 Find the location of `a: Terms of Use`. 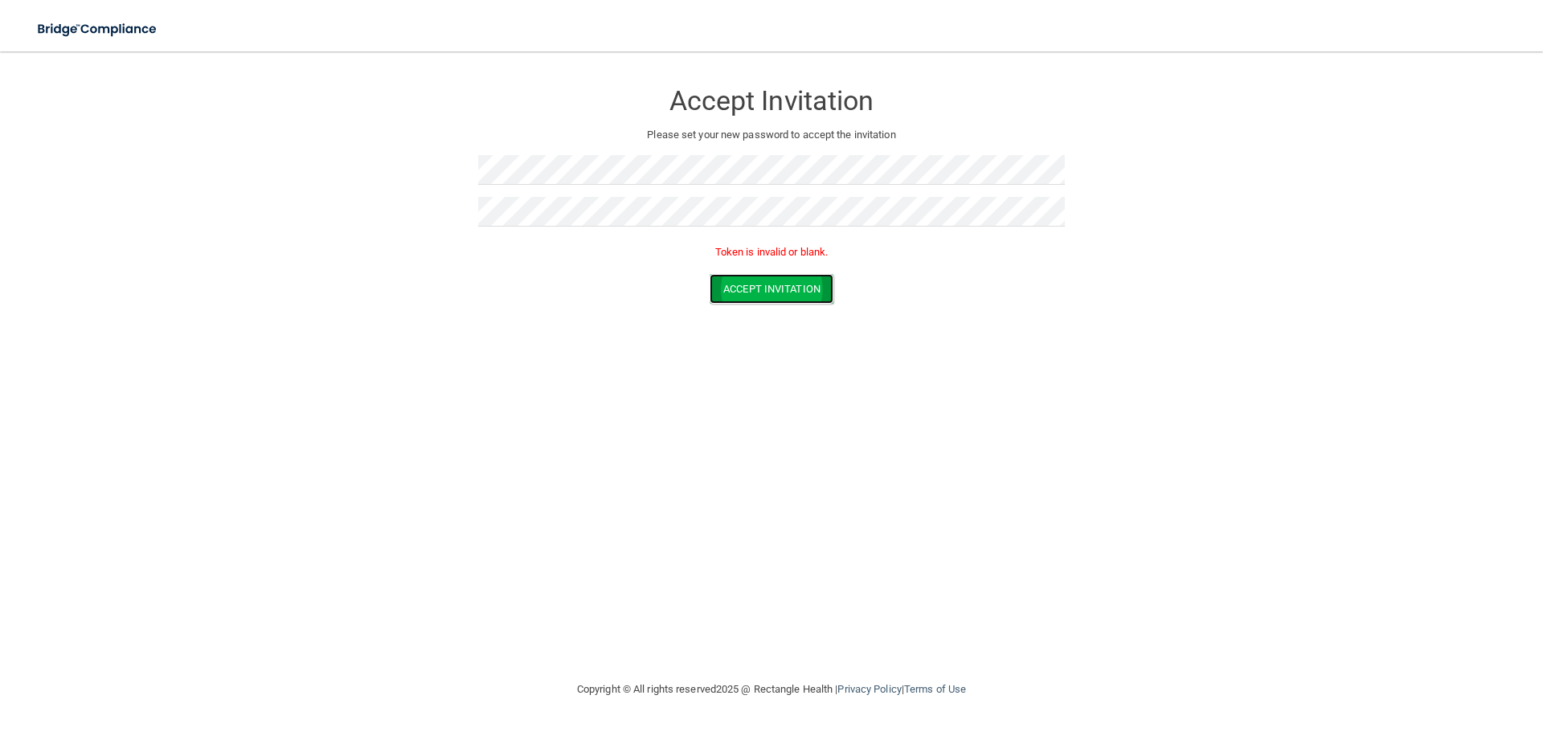

a: Terms of Use is located at coordinates (935, 689).